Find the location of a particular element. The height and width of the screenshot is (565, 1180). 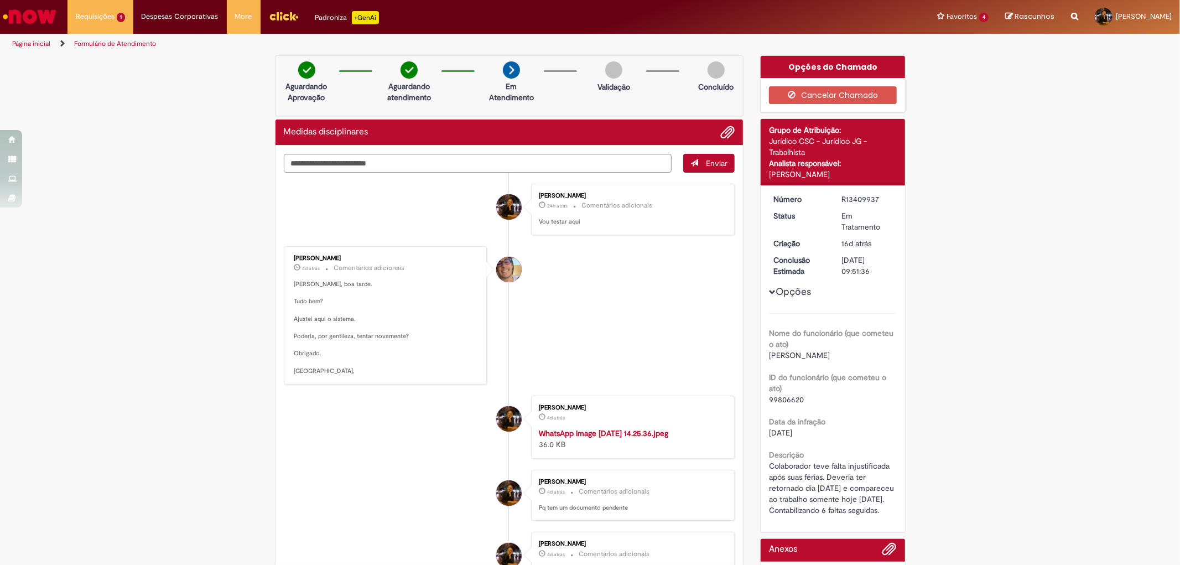

time: 25/08/2025 14:12:16 is located at coordinates (556, 554).